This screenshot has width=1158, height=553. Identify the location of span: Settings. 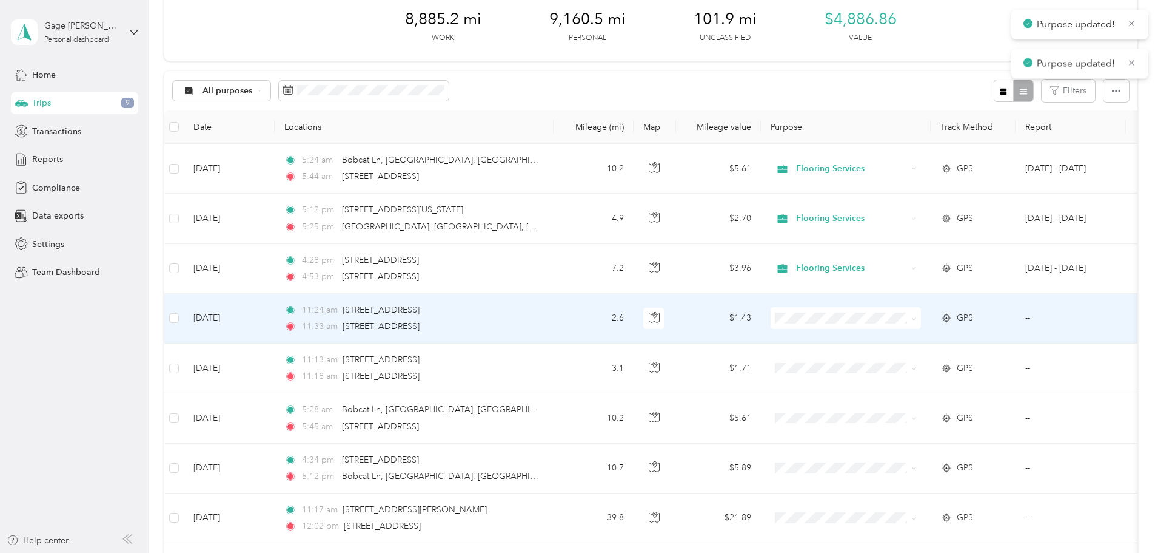
(48, 244).